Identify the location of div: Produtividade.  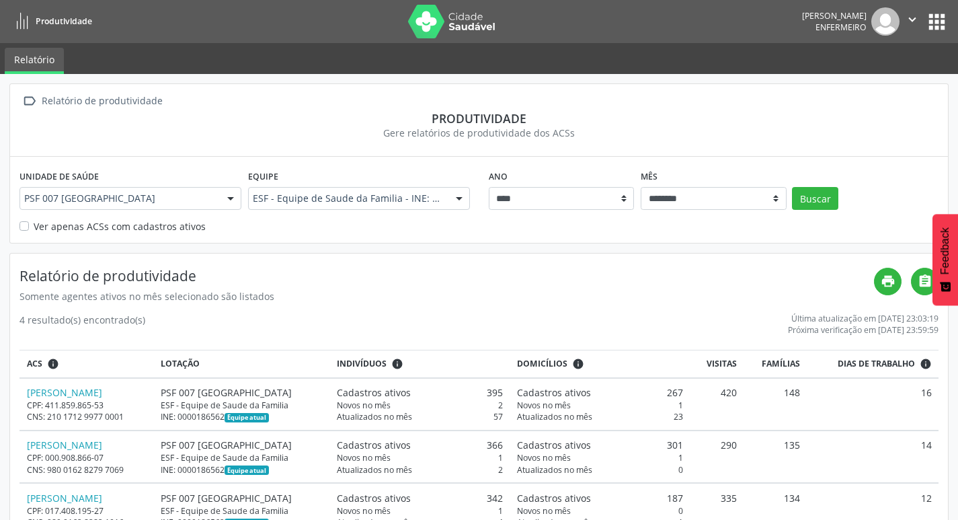
(479, 118).